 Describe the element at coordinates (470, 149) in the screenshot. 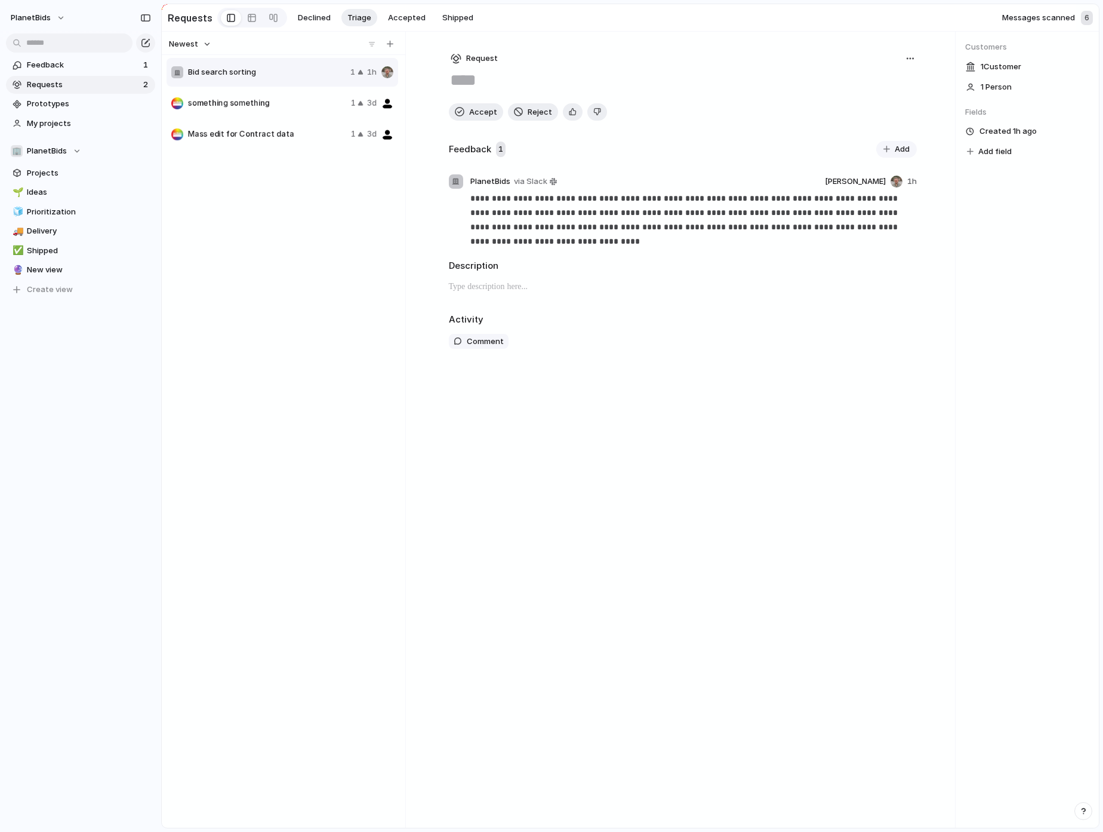

I see `h2: Feedback` at that location.